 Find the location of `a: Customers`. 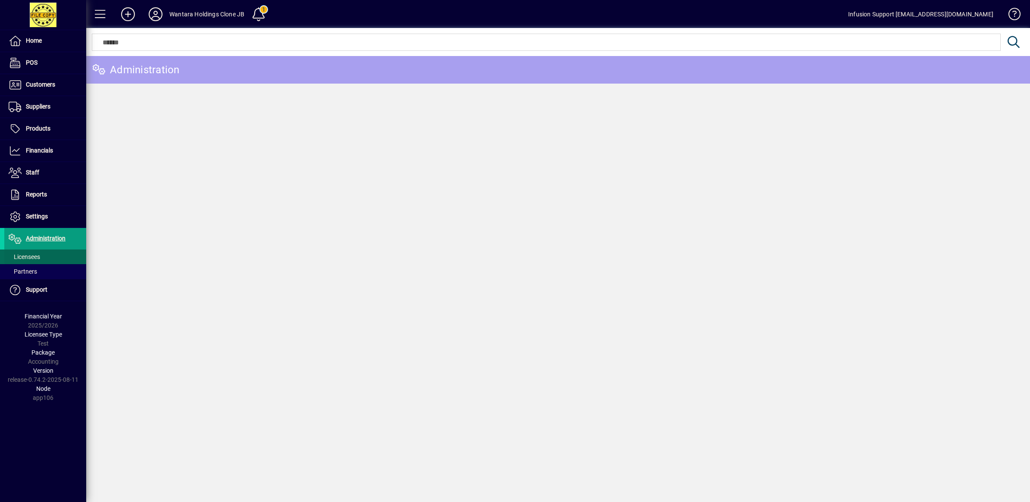

a: Customers is located at coordinates (45, 85).